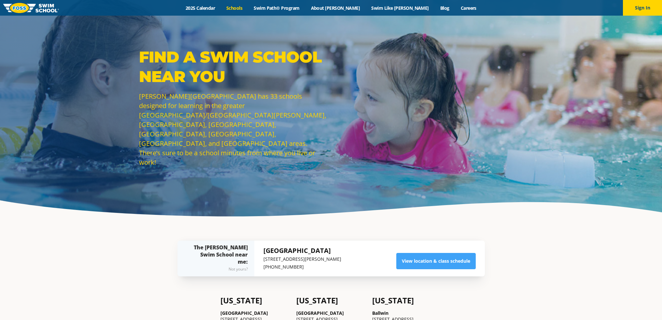 Image resolution: width=662 pixels, height=320 pixels. What do you see at coordinates (219, 269) in the screenshot?
I see `div: Not yours?` at bounding box center [219, 269].